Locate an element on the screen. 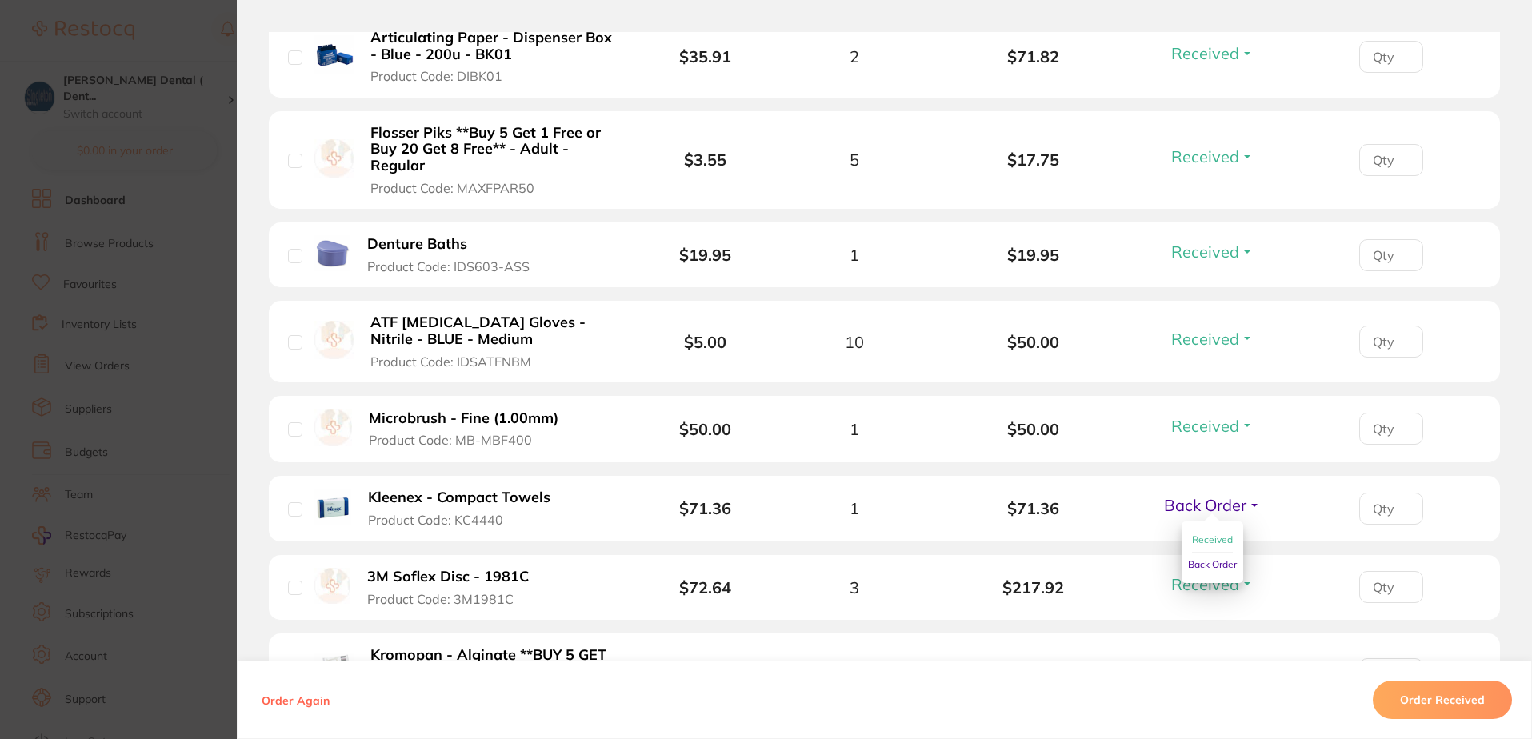 The image size is (1532, 739). span: 3 is located at coordinates (855, 587).